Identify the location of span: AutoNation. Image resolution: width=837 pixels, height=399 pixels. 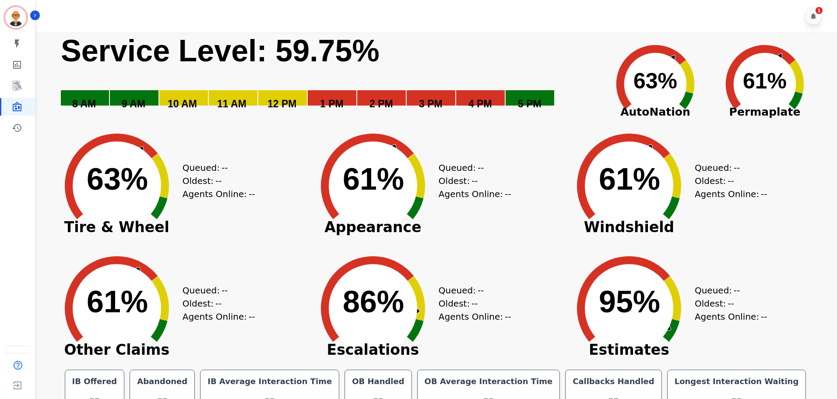
(656, 112).